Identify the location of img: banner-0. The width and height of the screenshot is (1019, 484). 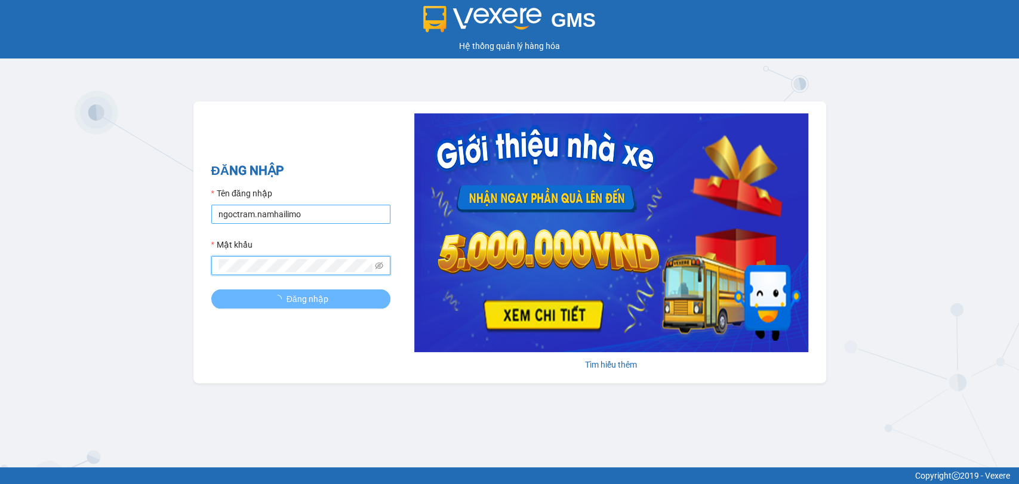
(612, 233).